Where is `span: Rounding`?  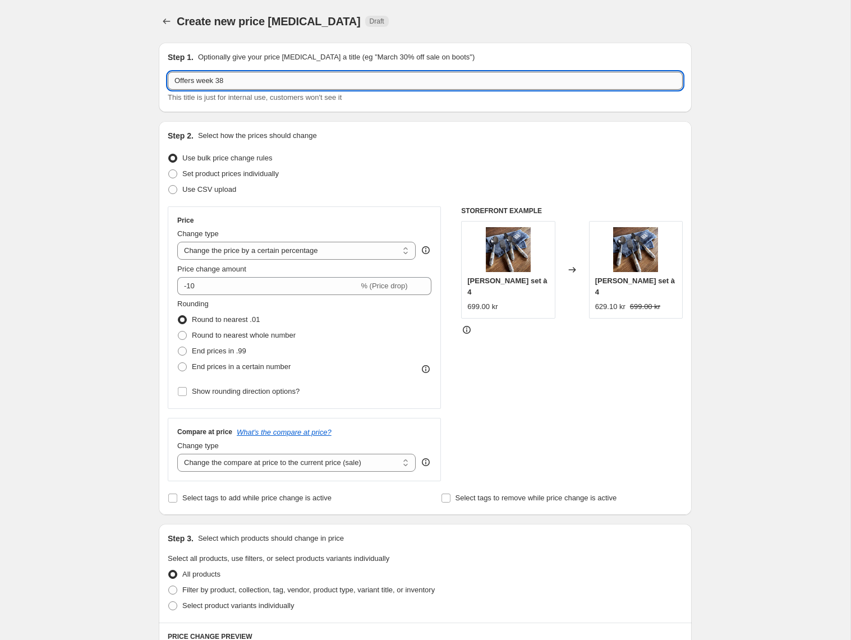
span: Rounding is located at coordinates (193, 303).